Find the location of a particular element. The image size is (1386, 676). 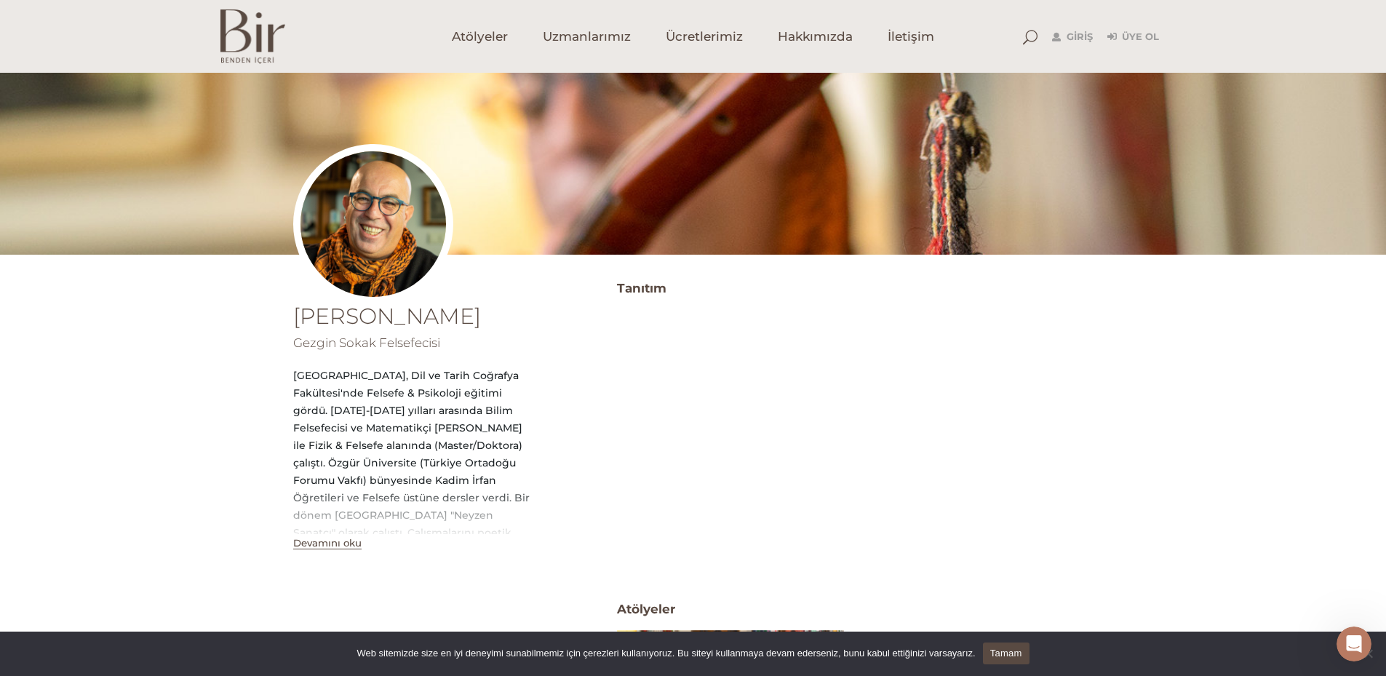

span: Gezgin Sokak Felsefecisi is located at coordinates (367, 343).